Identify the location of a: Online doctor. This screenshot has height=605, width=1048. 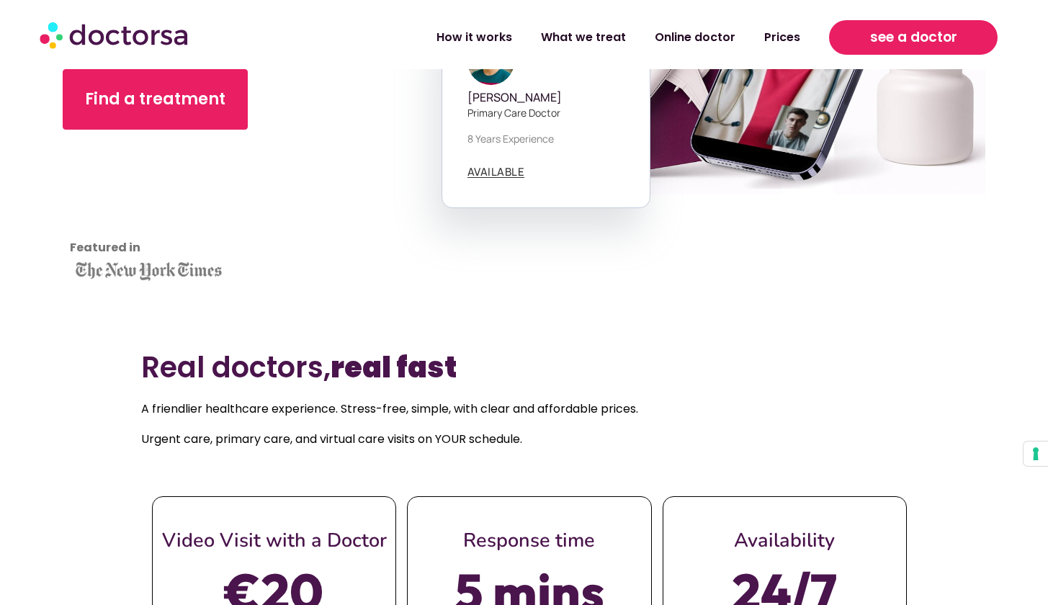
(695, 37).